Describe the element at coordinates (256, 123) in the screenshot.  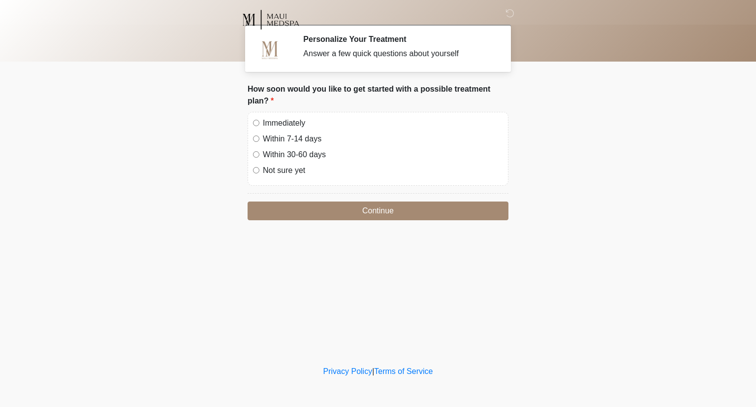
I see `input: Immediately` at that location.